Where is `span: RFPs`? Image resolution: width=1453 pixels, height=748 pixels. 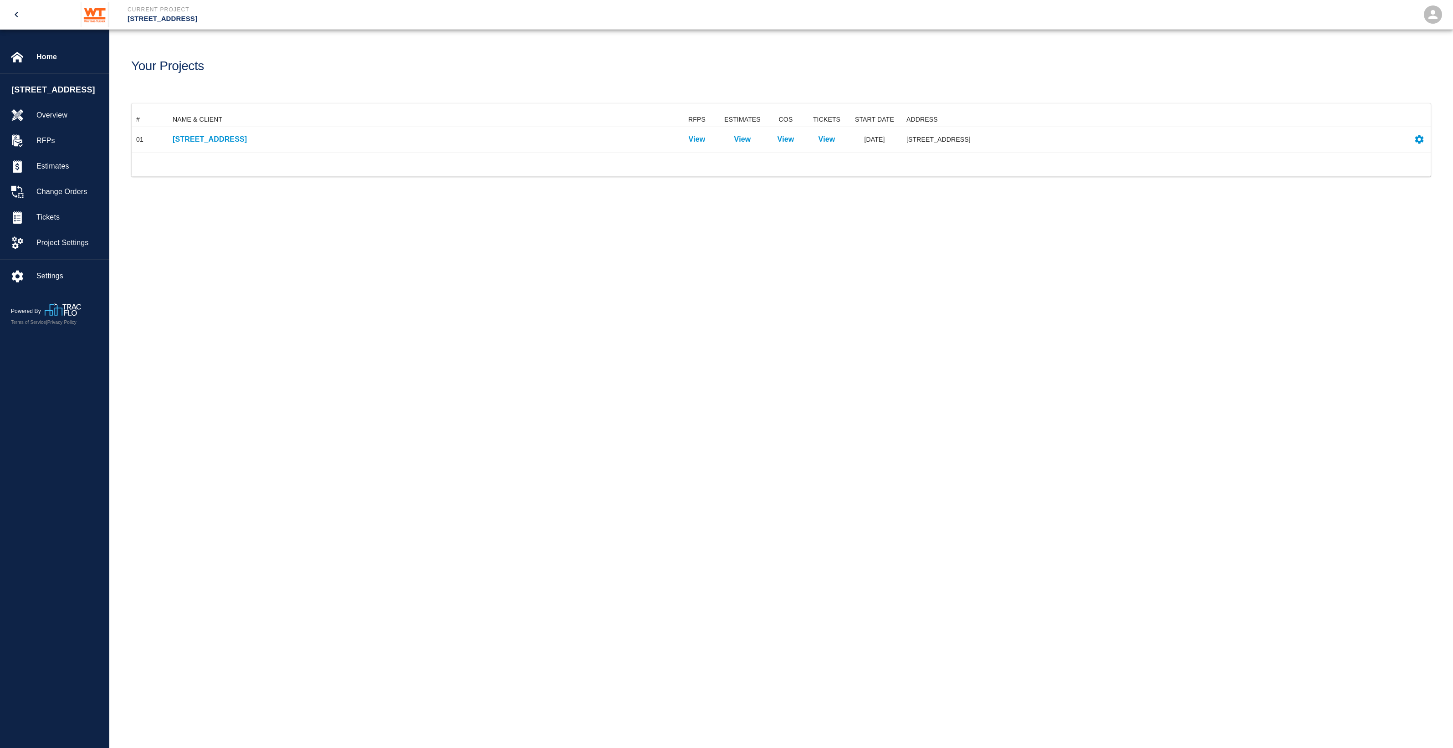 span: RFPs is located at coordinates (69, 141).